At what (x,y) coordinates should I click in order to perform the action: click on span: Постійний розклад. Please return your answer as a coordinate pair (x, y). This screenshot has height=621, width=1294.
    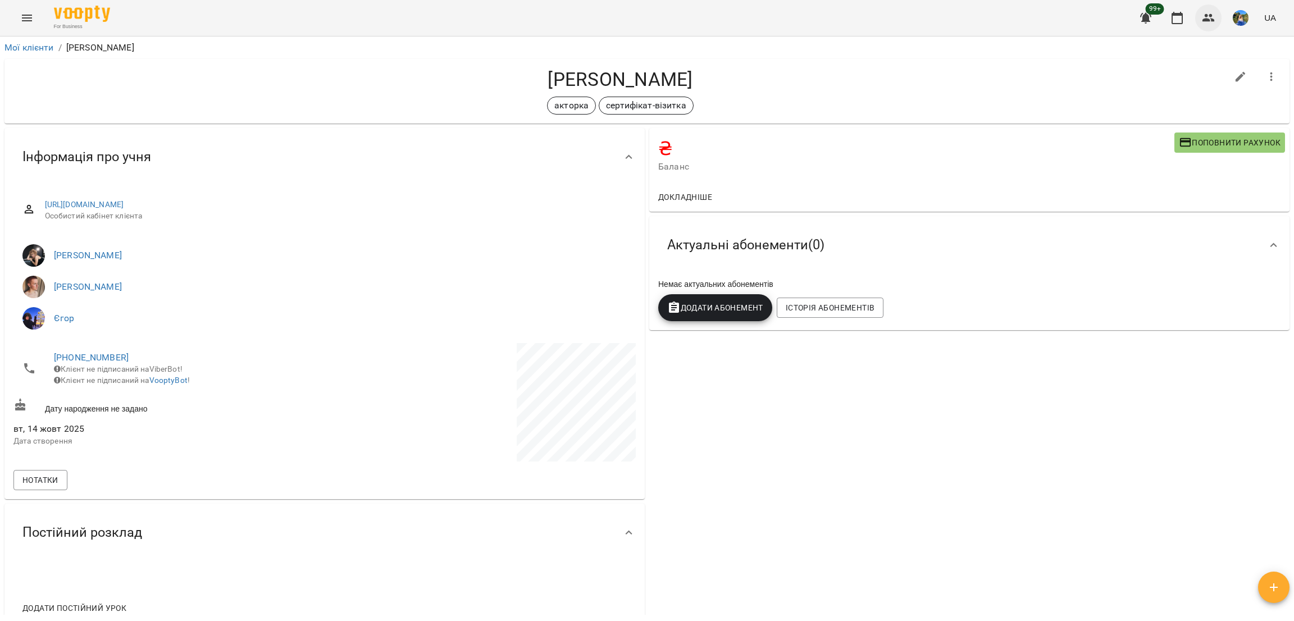
    Looking at the image, I should click on (82, 532).